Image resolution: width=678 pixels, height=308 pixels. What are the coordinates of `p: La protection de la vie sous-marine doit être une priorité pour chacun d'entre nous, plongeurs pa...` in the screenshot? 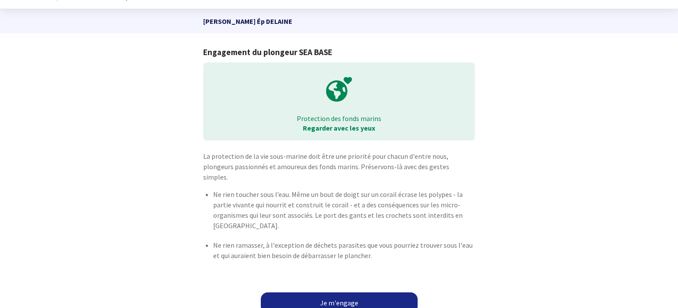 It's located at (339, 166).